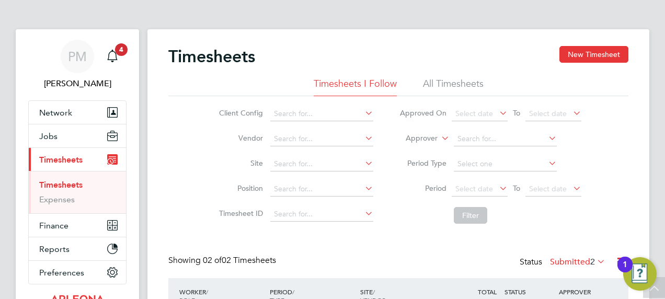 This screenshot has width=665, height=299. I want to click on button: Filter, so click(470, 215).